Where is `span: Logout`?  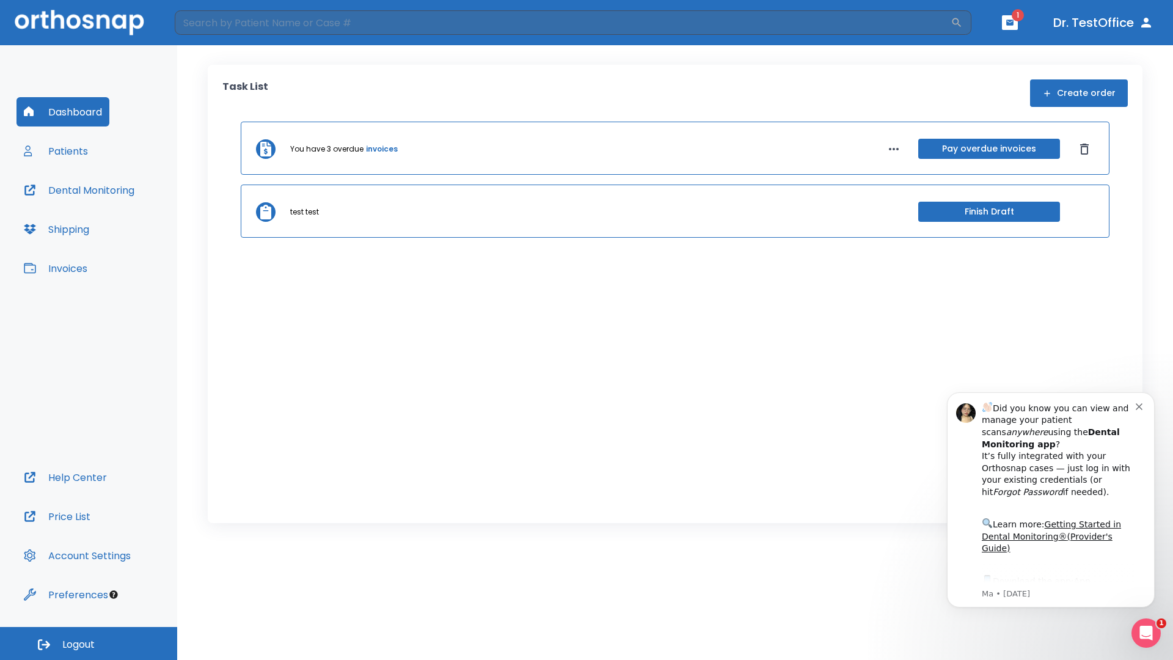
span: Logout is located at coordinates (78, 645).